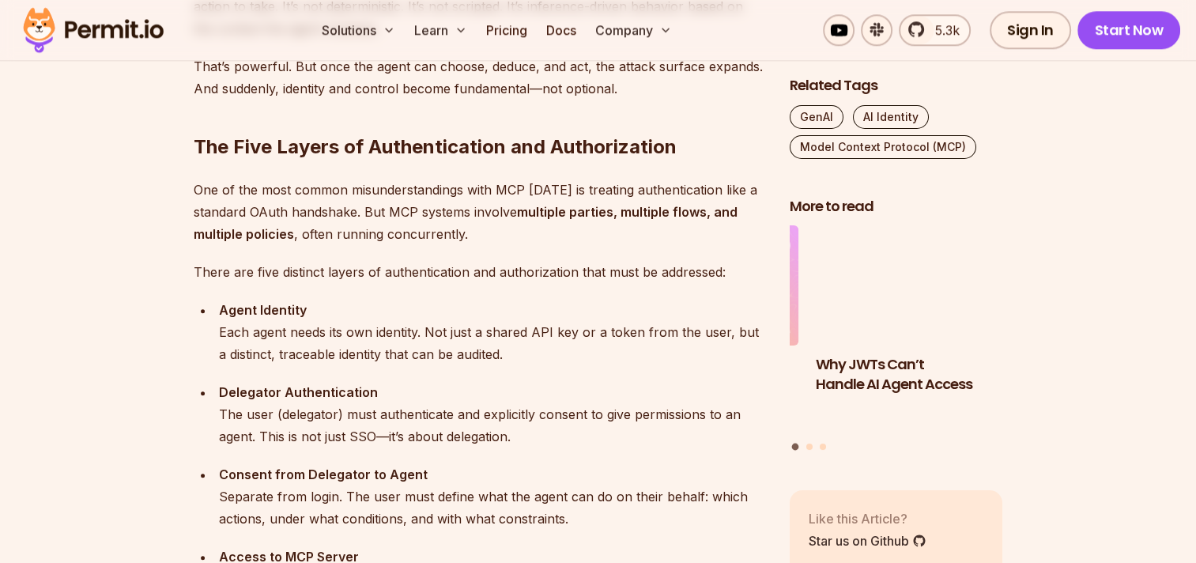 The width and height of the screenshot is (1196, 563). What do you see at coordinates (923, 330) in the screenshot?
I see `li: 1 of 3` at bounding box center [923, 330].